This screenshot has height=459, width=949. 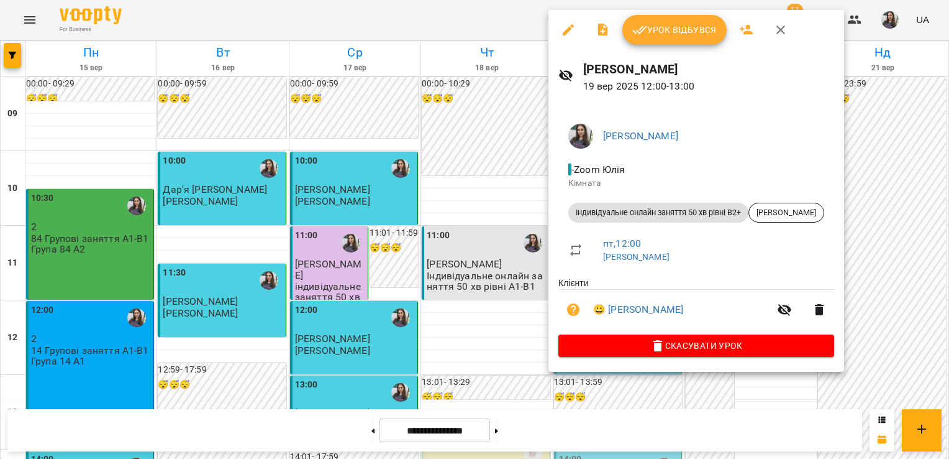 I want to click on a: пт , 12:00, so click(x=622, y=243).